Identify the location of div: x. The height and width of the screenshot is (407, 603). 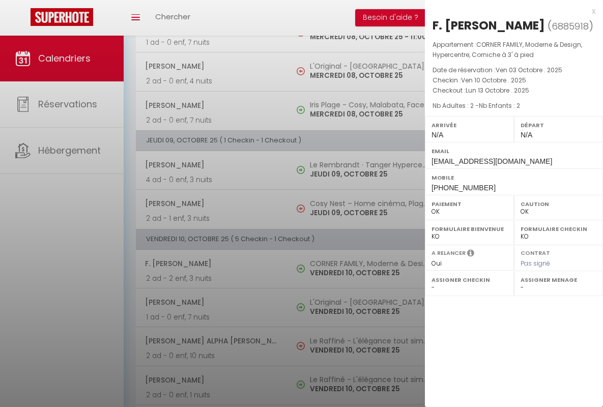
(510, 11).